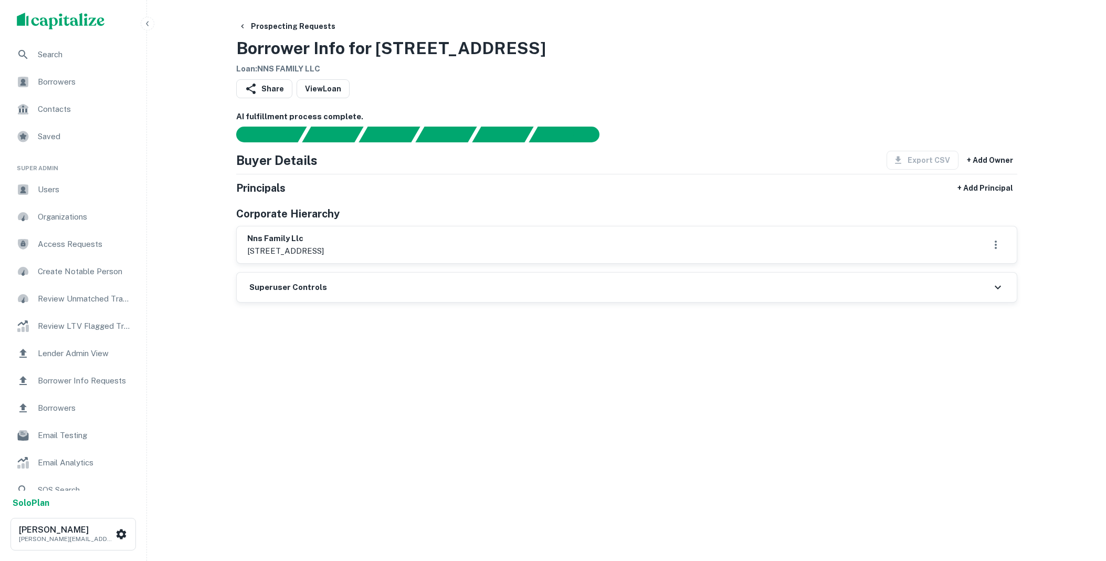 This screenshot has width=1106, height=561. Describe the element at coordinates (502, 134) in the screenshot. I see `div: Principals found, still searching for contact information. This may take time...` at that location.